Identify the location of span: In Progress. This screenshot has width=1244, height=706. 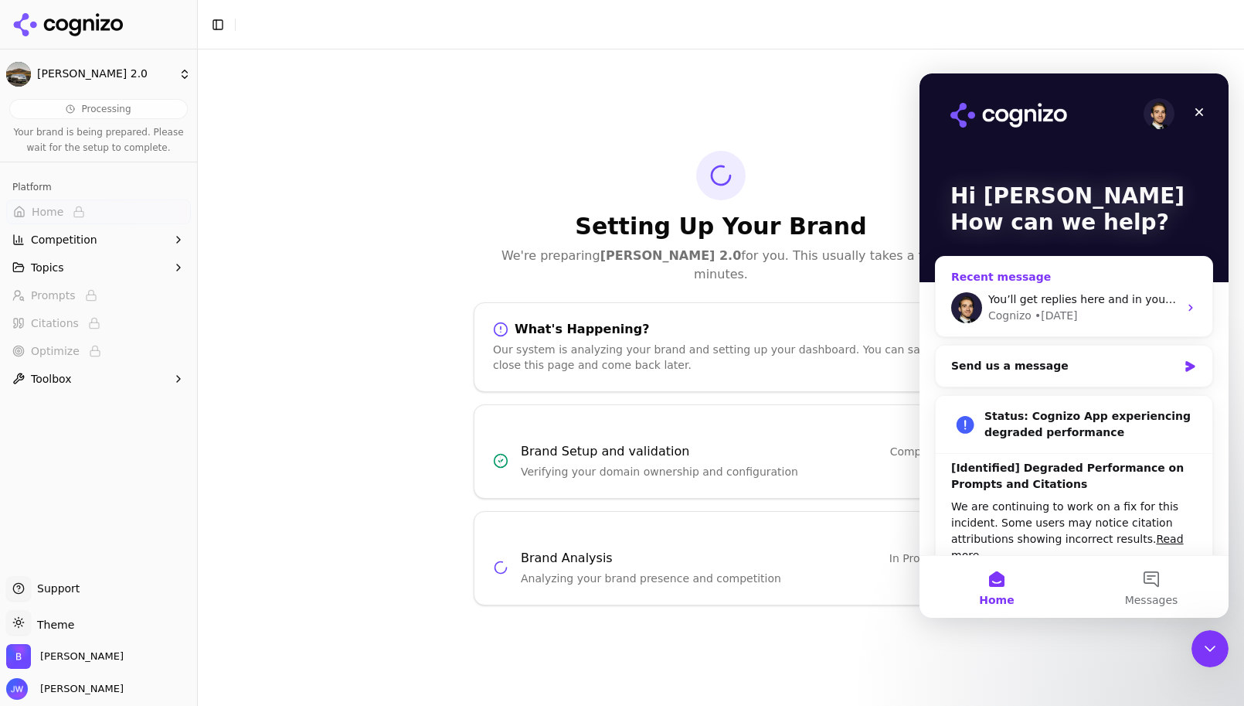
(919, 558).